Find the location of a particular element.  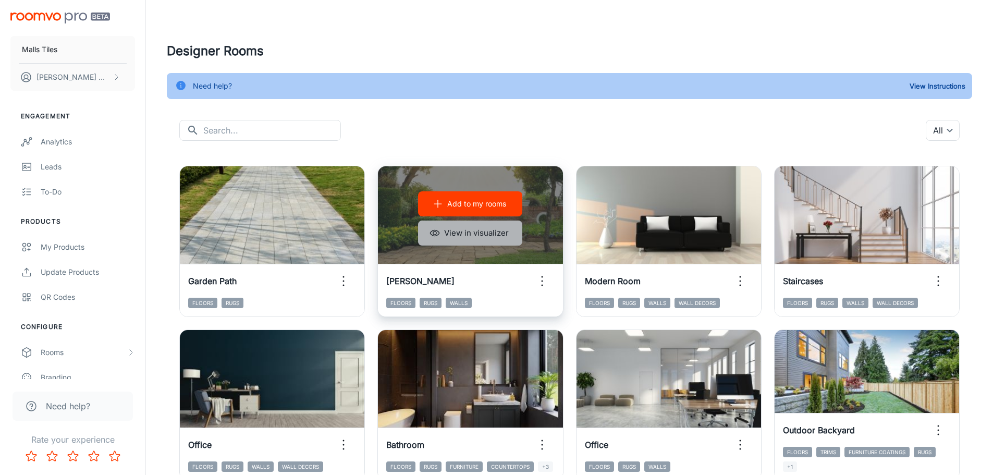

h6: Garden Path is located at coordinates (212, 281).